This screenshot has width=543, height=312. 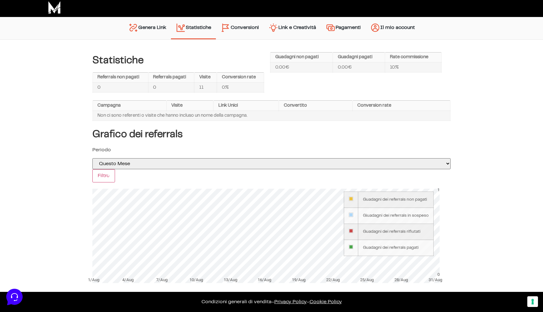 I want to click on th: Link Unici, so click(x=246, y=106).